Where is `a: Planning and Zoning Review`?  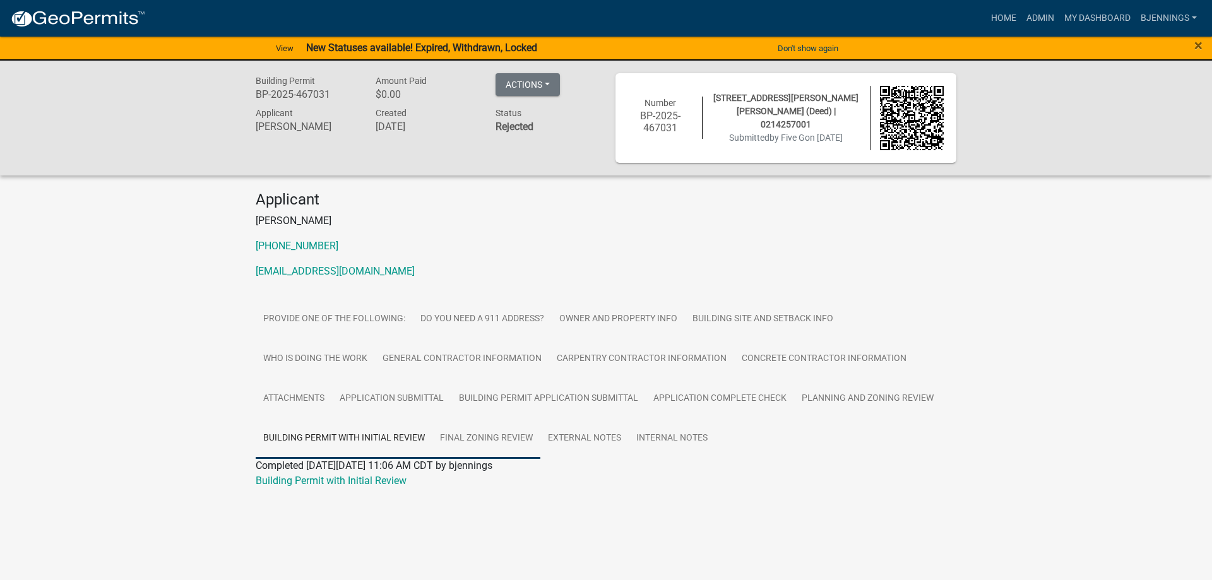 a: Planning and Zoning Review is located at coordinates (867, 399).